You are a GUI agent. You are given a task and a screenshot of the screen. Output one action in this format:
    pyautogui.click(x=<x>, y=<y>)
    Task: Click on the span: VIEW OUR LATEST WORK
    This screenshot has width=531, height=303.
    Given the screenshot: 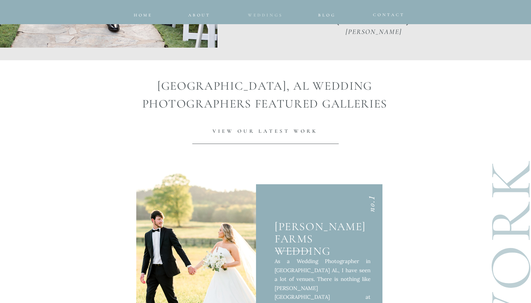 What is the action you would take?
    pyautogui.click(x=265, y=131)
    